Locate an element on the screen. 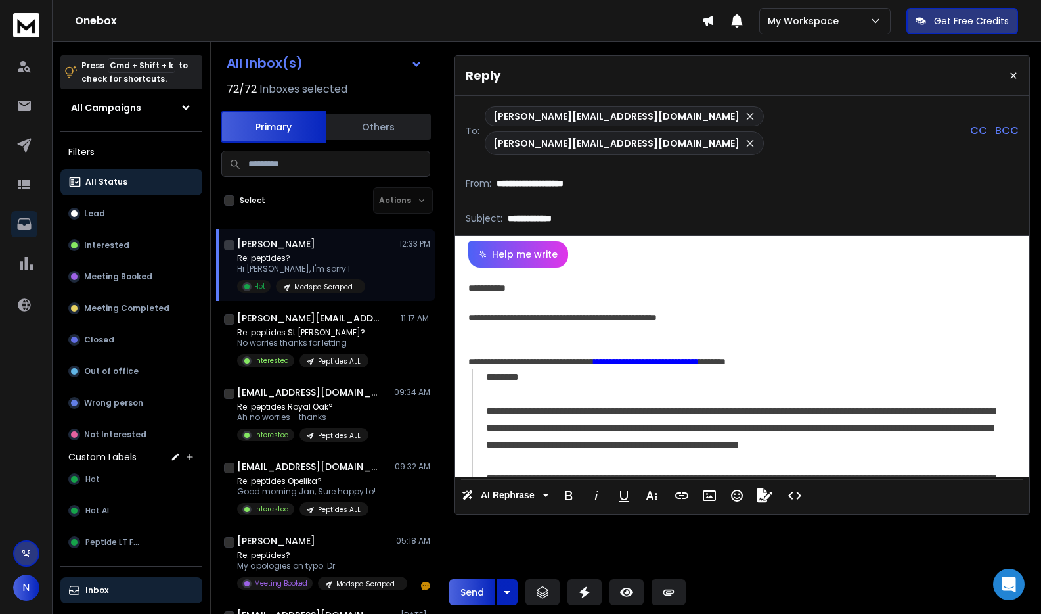  p: Out of office is located at coordinates (111, 371).